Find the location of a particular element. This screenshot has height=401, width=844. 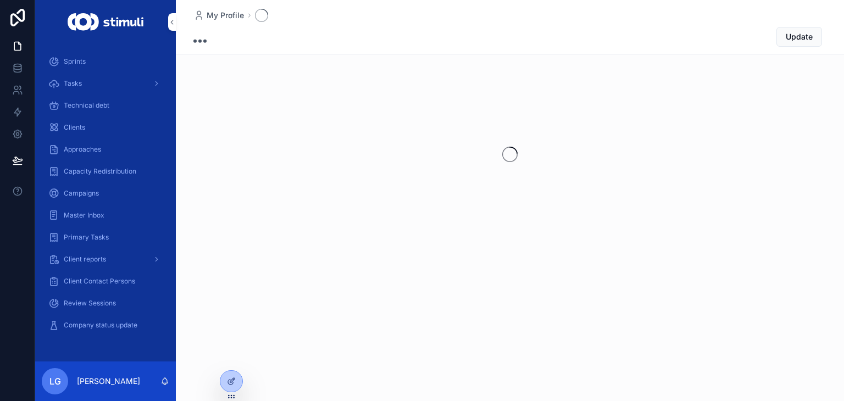

span: Sprints is located at coordinates (75, 62).